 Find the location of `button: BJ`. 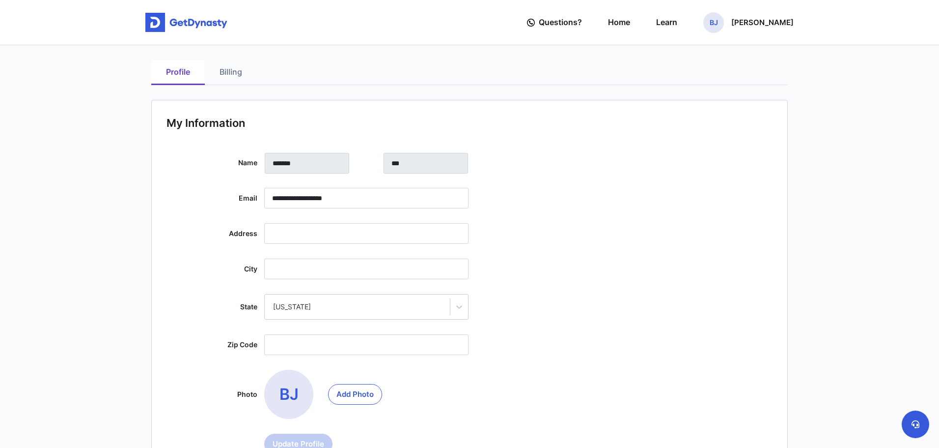

button: BJ is located at coordinates (355, 394).